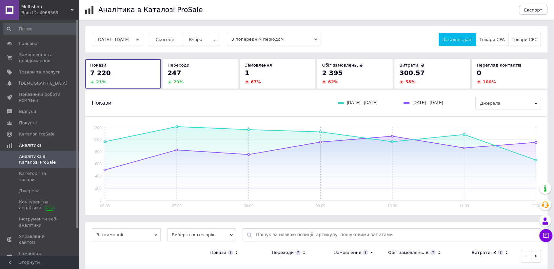  What do you see at coordinates (410, 82) in the screenshot?
I see `span: 58 %` at bounding box center [410, 82].